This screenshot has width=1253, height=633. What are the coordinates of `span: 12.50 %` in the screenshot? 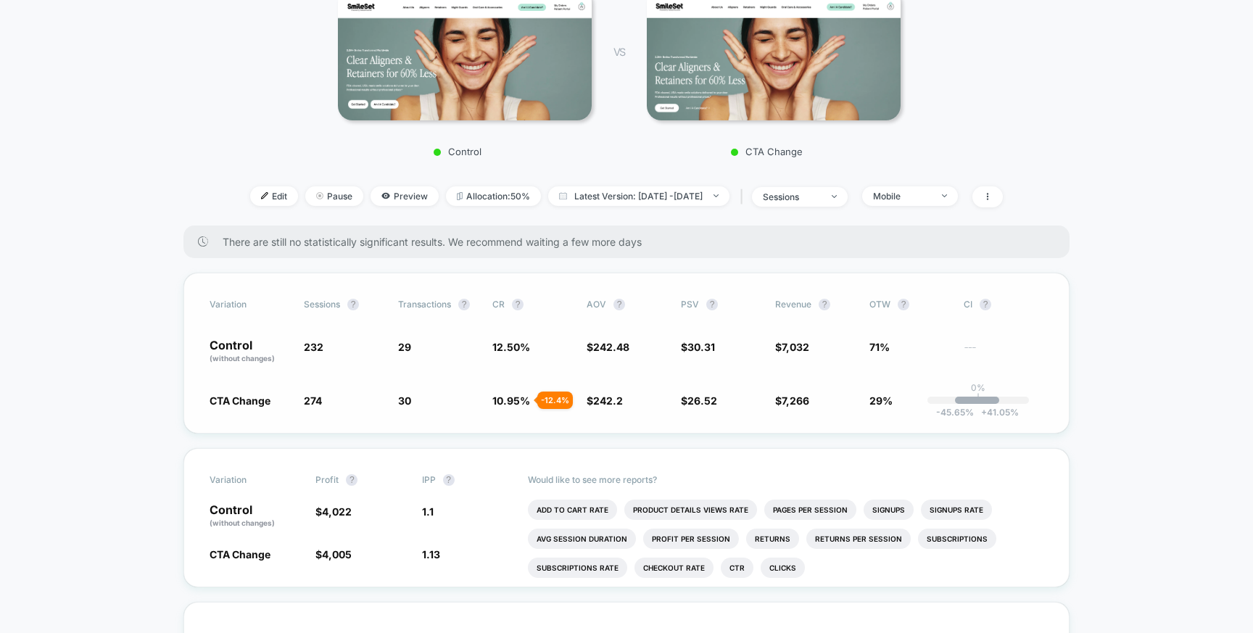 It's located at (511, 346).